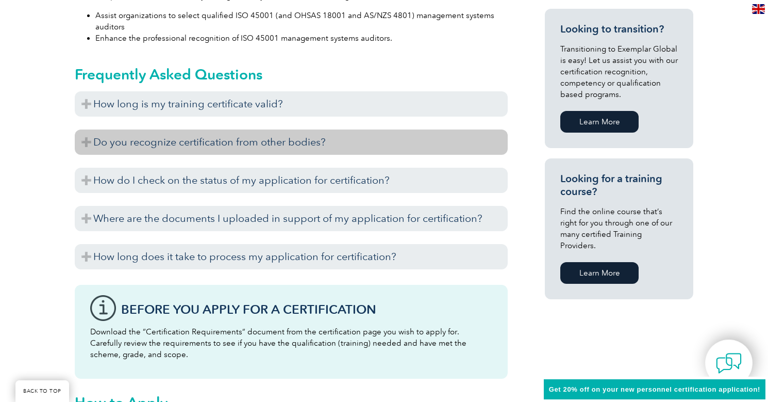 This screenshot has width=768, height=402. I want to click on img: en, so click(758, 9).